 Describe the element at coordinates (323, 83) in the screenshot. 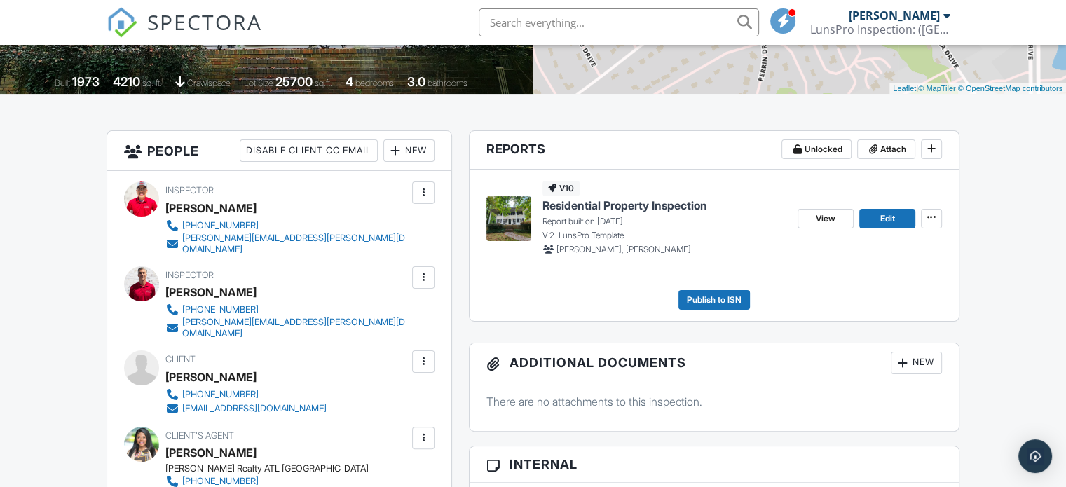

I see `span: sq.ft.` at that location.